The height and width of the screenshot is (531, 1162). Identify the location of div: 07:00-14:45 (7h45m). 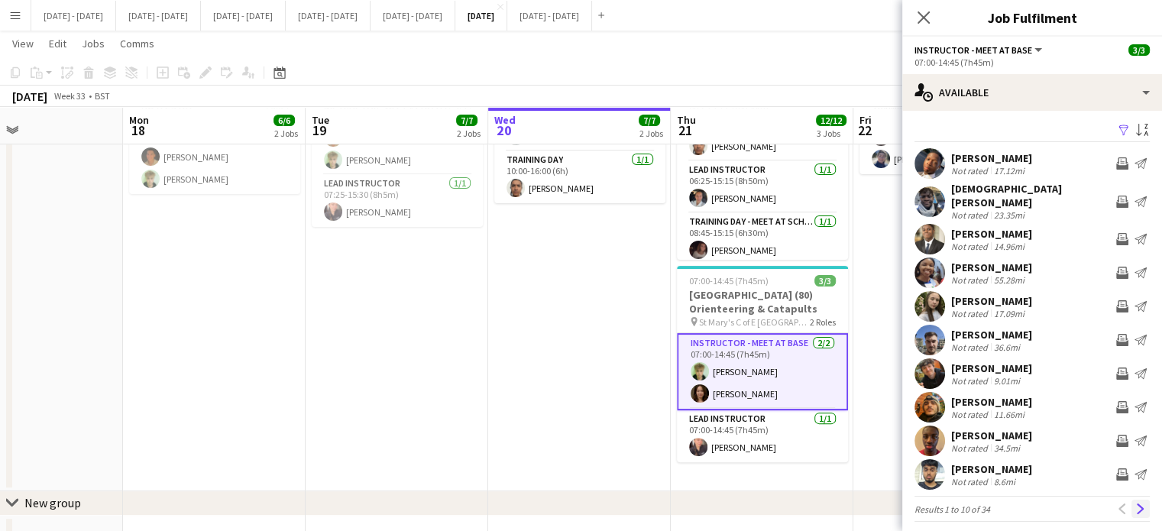
(1032, 62).